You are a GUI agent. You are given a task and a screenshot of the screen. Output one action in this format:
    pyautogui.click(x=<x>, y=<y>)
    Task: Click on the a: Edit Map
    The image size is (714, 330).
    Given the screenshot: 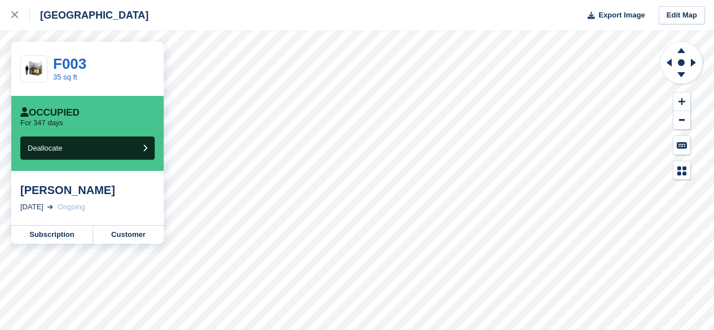 What is the action you would take?
    pyautogui.click(x=682, y=15)
    